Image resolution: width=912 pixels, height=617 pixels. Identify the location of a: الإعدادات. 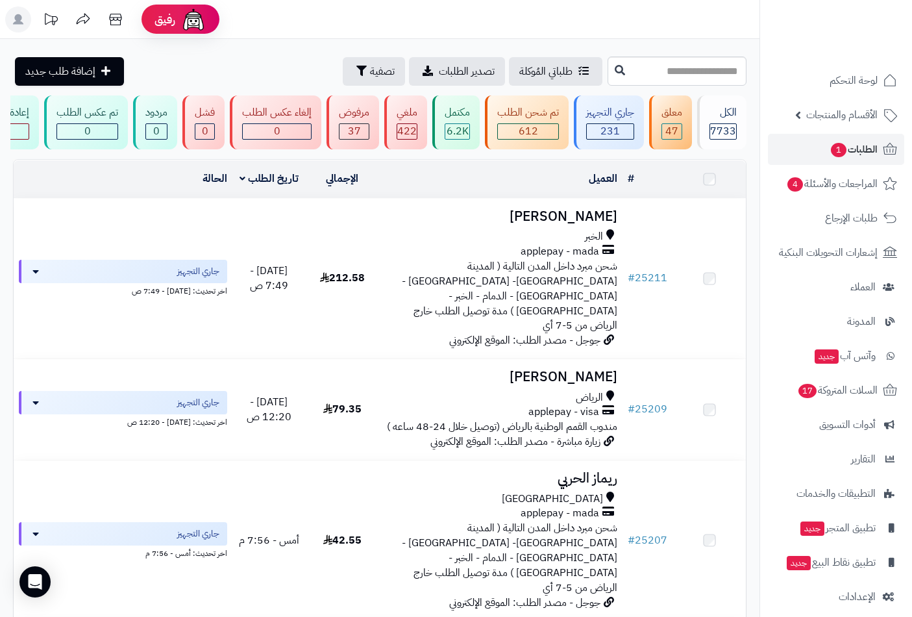
(836, 596).